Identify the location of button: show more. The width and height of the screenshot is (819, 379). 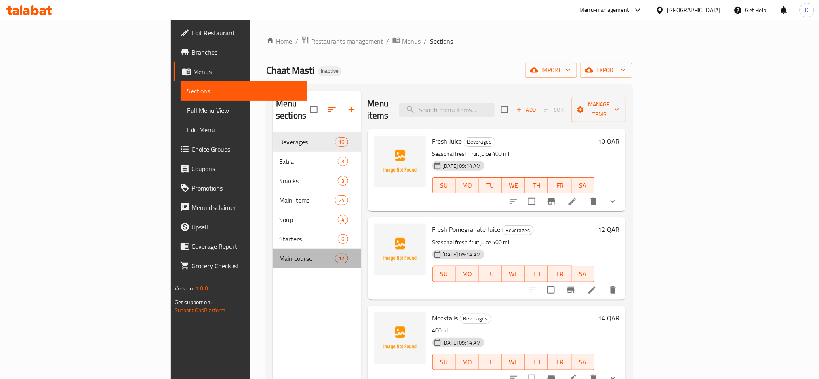
(613, 201).